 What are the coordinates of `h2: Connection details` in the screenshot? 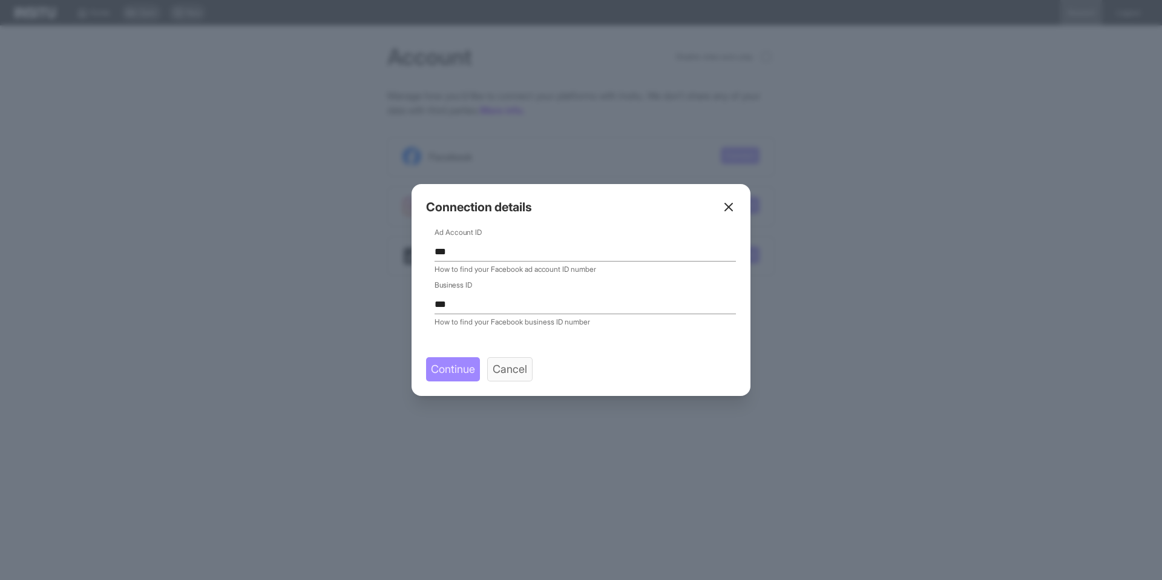 It's located at (479, 207).